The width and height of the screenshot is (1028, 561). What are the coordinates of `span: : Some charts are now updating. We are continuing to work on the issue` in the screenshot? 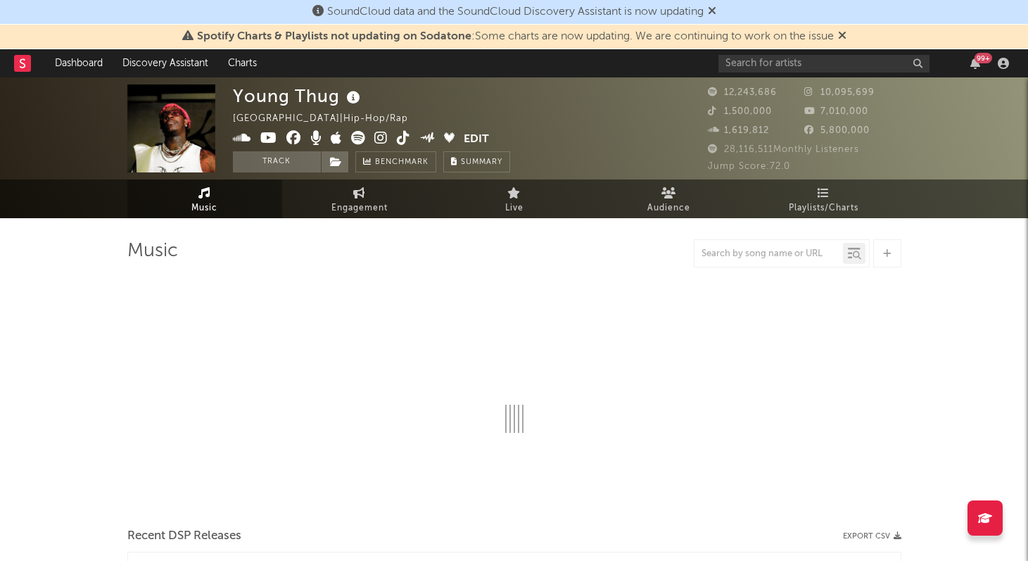 It's located at (515, 37).